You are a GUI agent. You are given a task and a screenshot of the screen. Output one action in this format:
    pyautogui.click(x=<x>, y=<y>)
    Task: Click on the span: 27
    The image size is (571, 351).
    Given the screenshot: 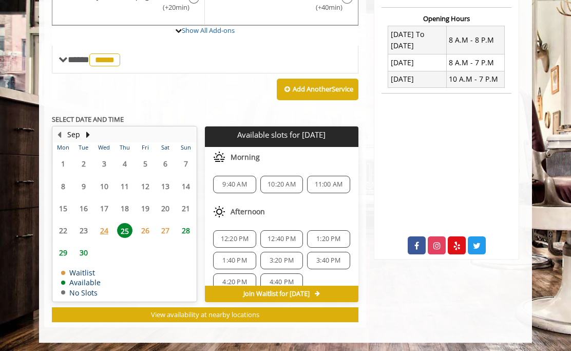 What is the action you would take?
    pyautogui.click(x=165, y=230)
    